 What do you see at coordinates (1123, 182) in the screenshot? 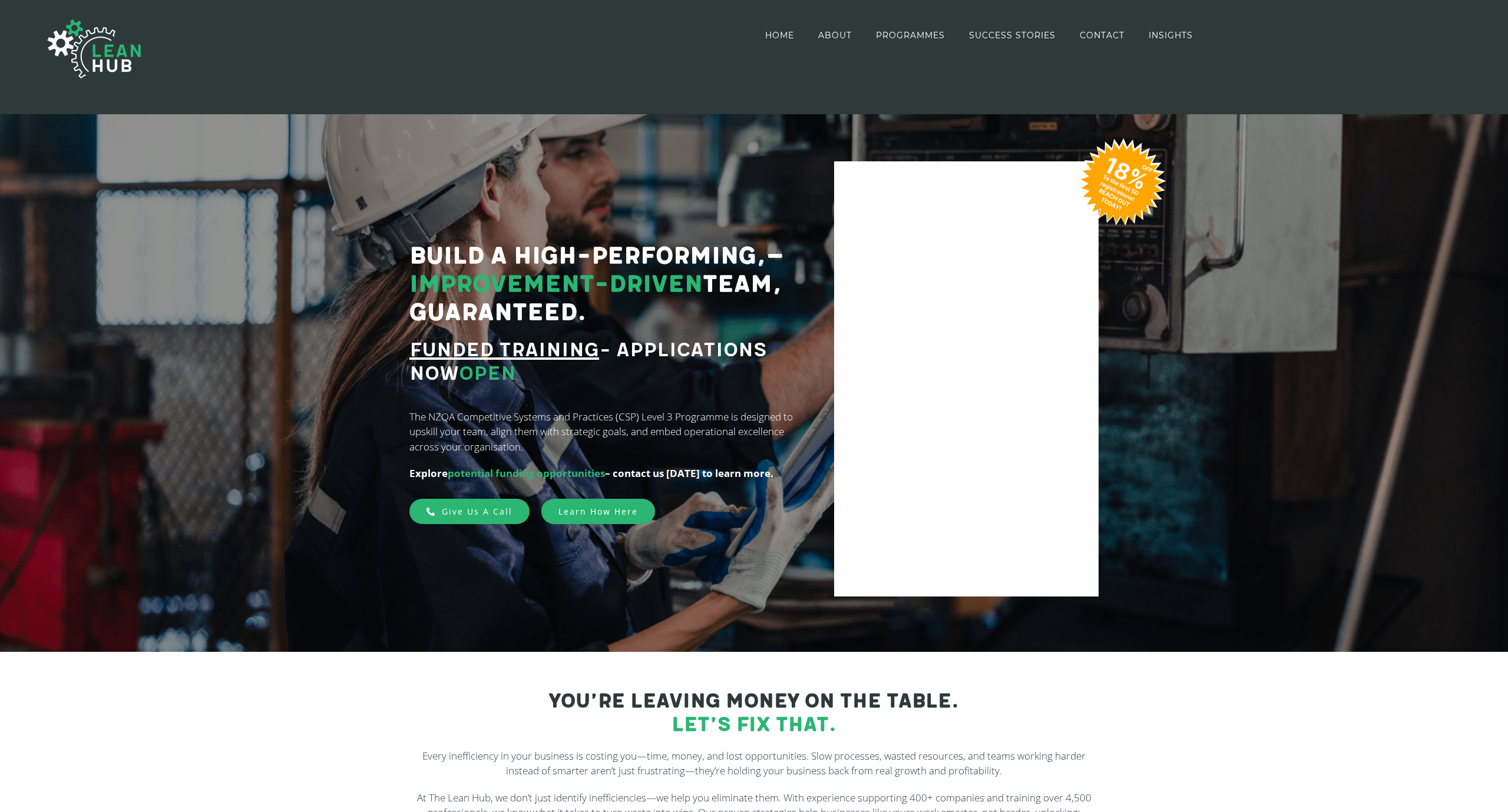
I see `img: updated-discount-star` at bounding box center [1123, 182].